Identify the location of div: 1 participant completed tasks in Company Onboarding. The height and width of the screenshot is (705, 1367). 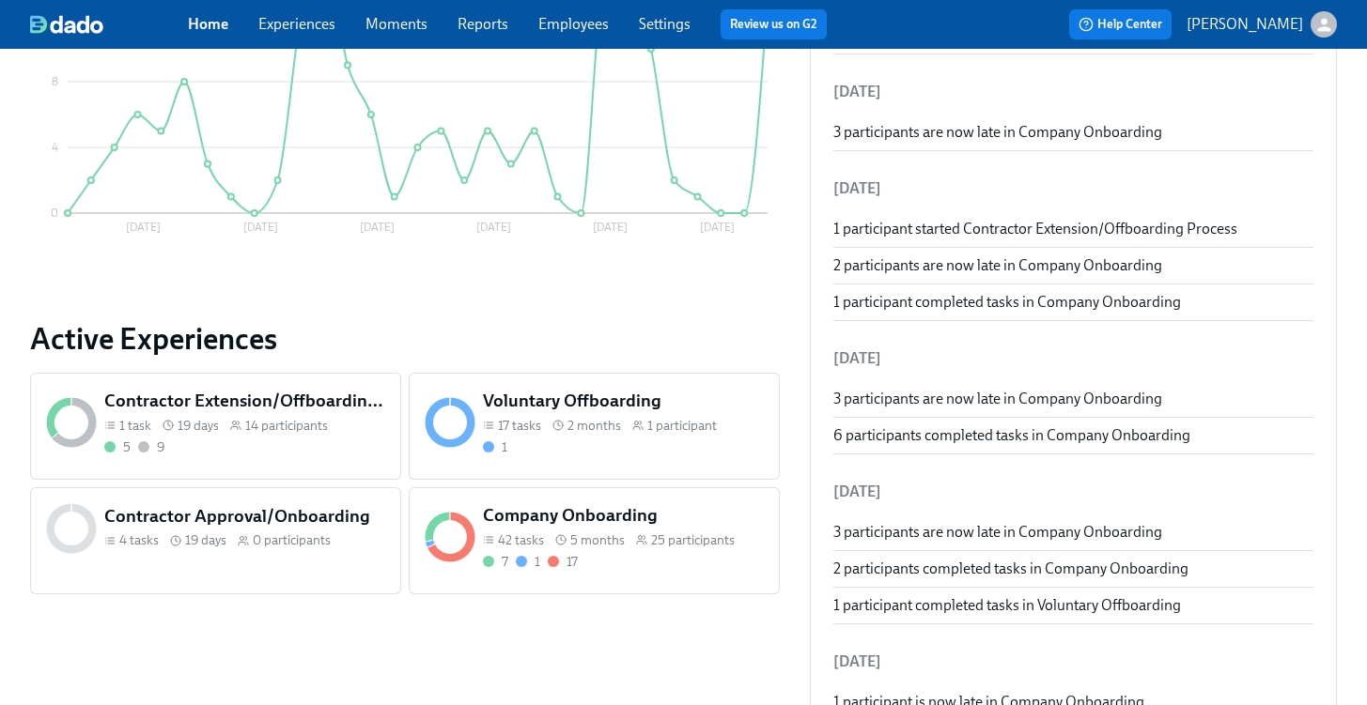
(1073, 302).